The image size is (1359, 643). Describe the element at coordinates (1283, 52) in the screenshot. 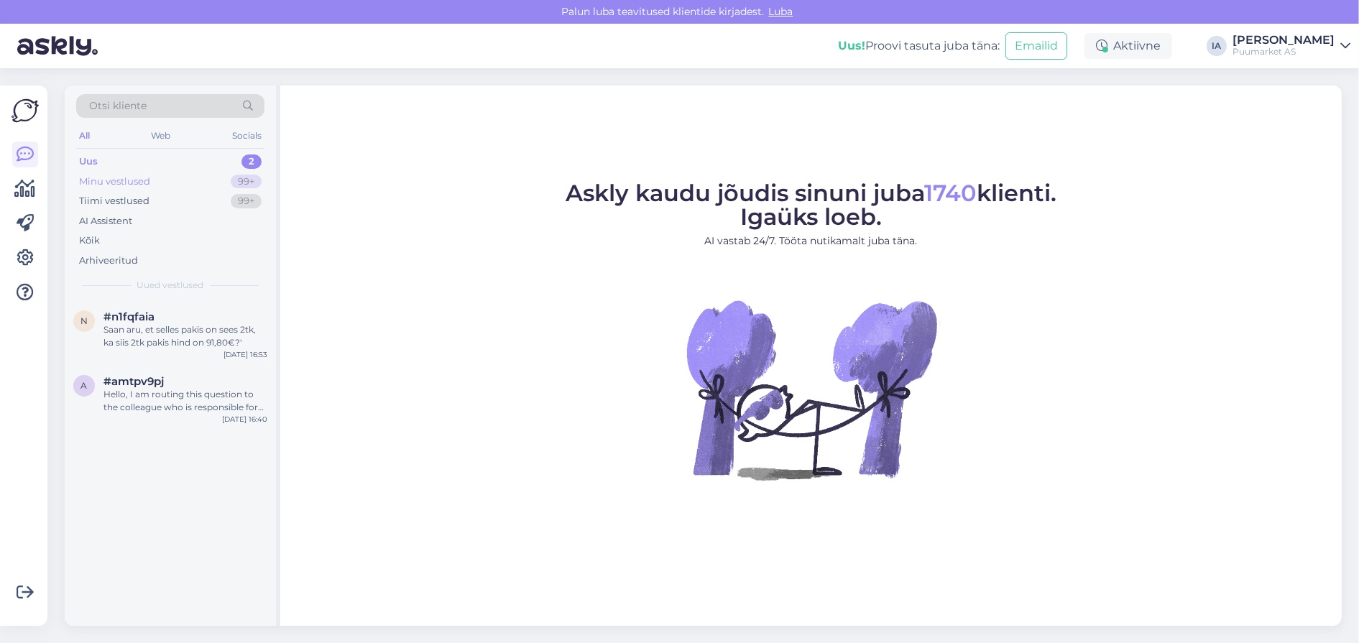

I see `div: Puumarket AS` at that location.